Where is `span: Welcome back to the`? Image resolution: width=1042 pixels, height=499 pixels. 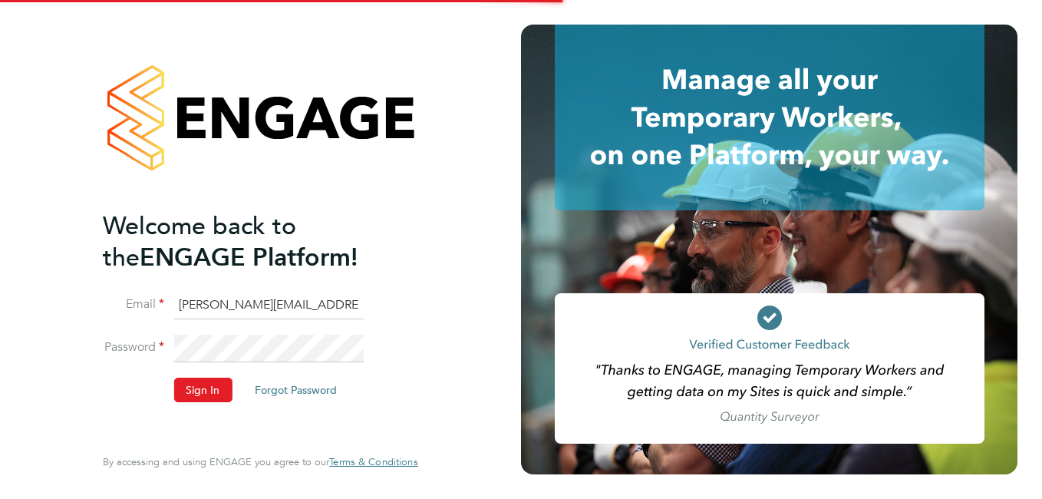
span: Welcome back to the is located at coordinates (200, 242).